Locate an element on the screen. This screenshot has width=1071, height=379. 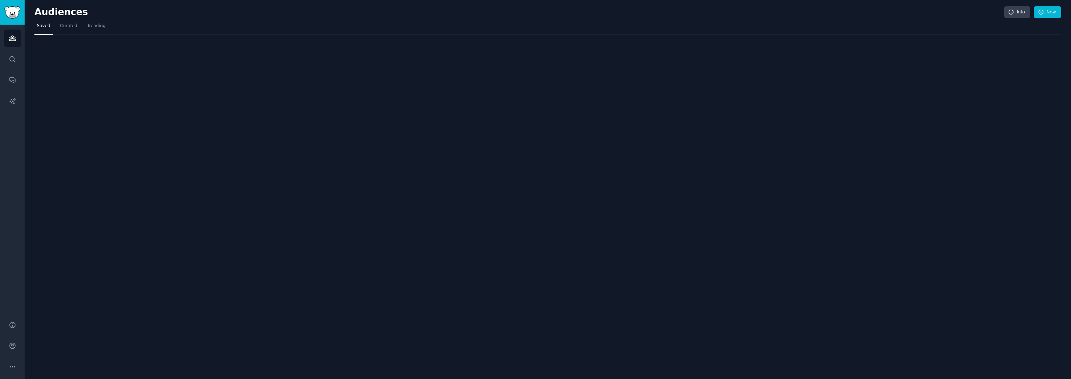
span: Trending is located at coordinates (96, 26).